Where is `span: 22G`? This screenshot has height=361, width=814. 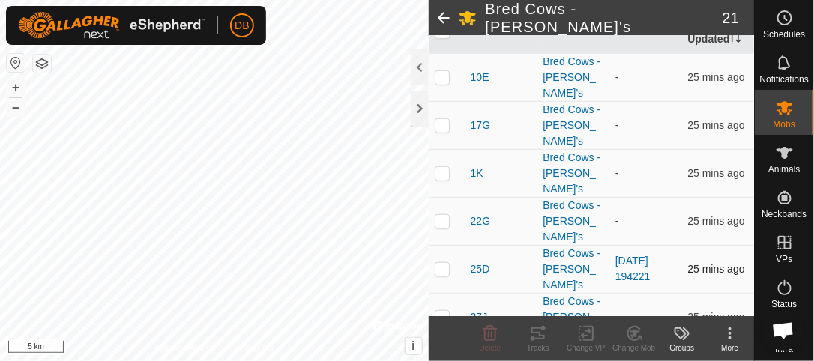
span: 22G is located at coordinates (480, 221).